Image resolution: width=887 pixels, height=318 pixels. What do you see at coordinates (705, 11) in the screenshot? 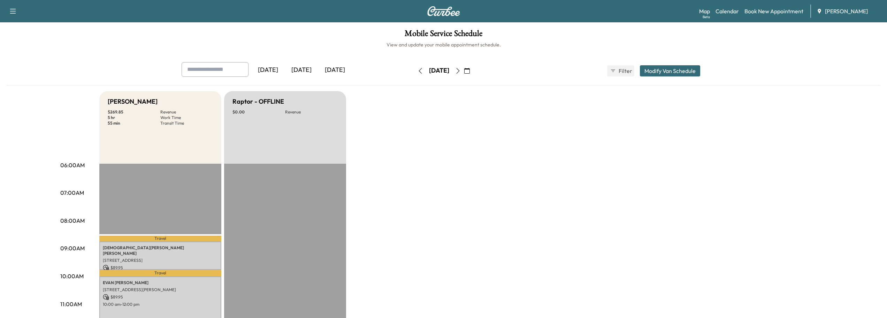
I see `a: MapBeta` at bounding box center [705, 11].